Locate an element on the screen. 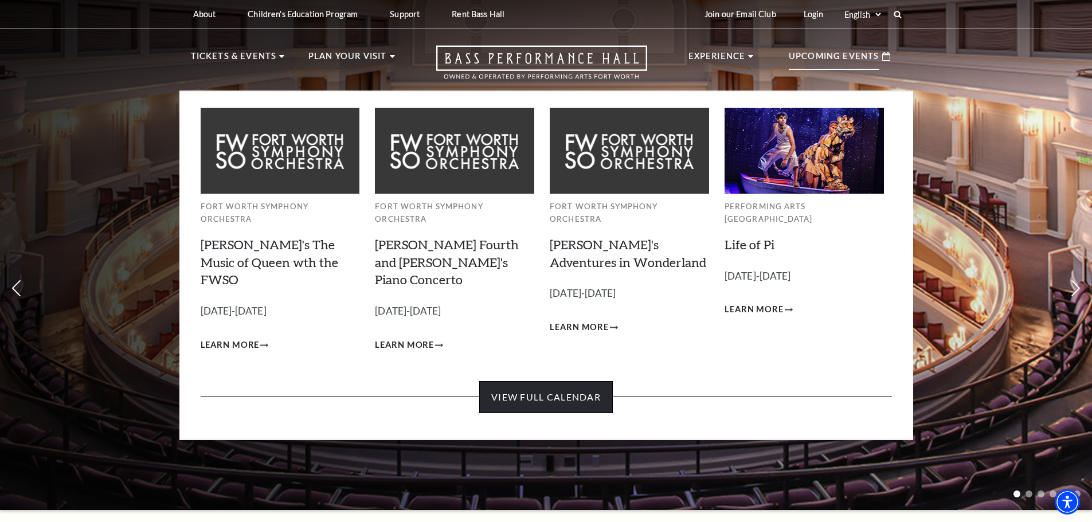 The width and height of the screenshot is (1092, 522). a: Learn More Windborne's The Music of Queen wth the FWSO is located at coordinates (234, 345).